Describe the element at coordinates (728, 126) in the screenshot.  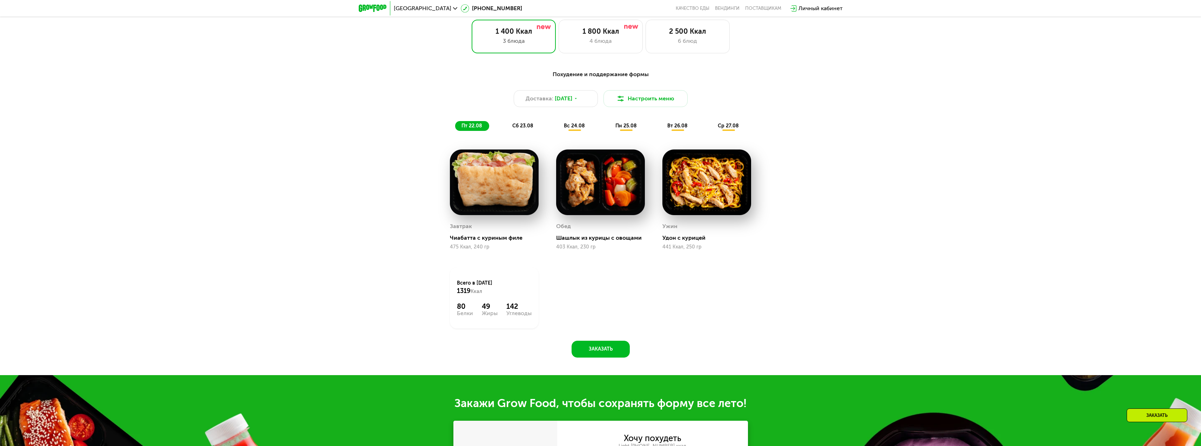
I see `span: ср 27.08` at that location.